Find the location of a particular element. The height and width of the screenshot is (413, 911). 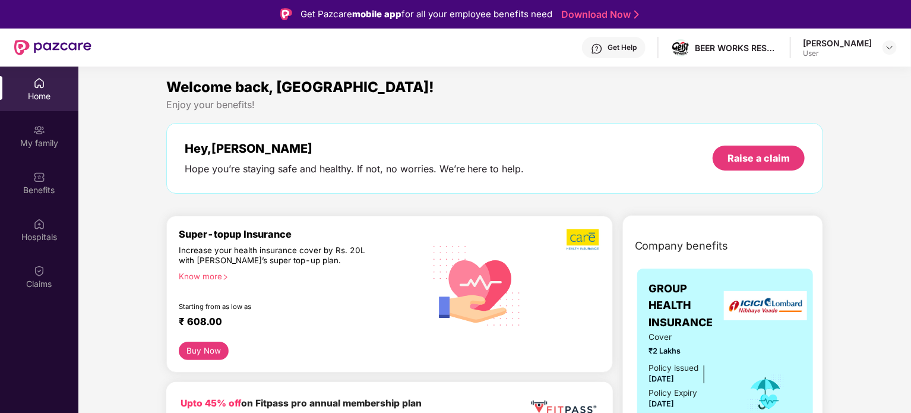

img: svg+xml;base64,PHN2ZyB3aWR0aD0iMjAiIGhlaWdodD0iMjAiIHZpZXdCb3g9IjAgMCAyMCAyMCIgZmlsbD0ibm9uZSIgeG... is located at coordinates (39, 130).